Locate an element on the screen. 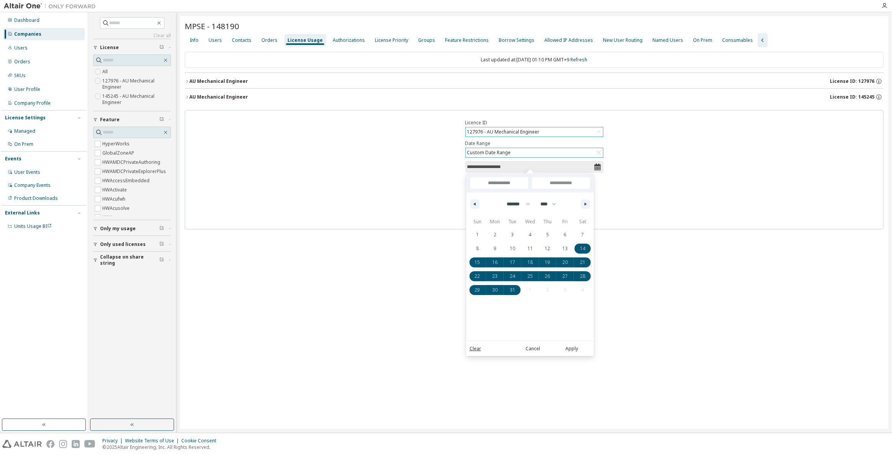  button: 13 is located at coordinates (565, 248).